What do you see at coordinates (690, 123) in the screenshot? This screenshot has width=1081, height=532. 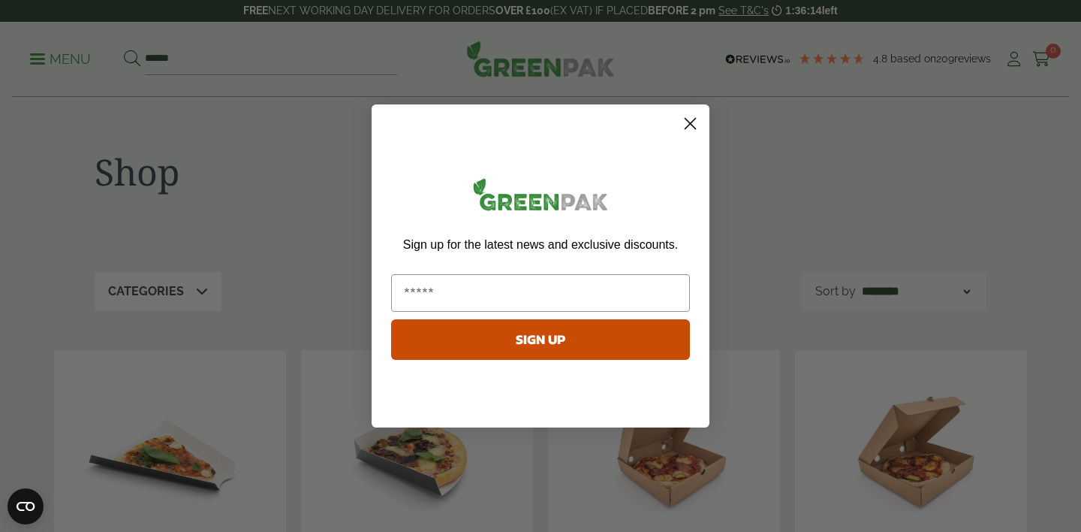 I see `button: Close dialog` at bounding box center [690, 123].